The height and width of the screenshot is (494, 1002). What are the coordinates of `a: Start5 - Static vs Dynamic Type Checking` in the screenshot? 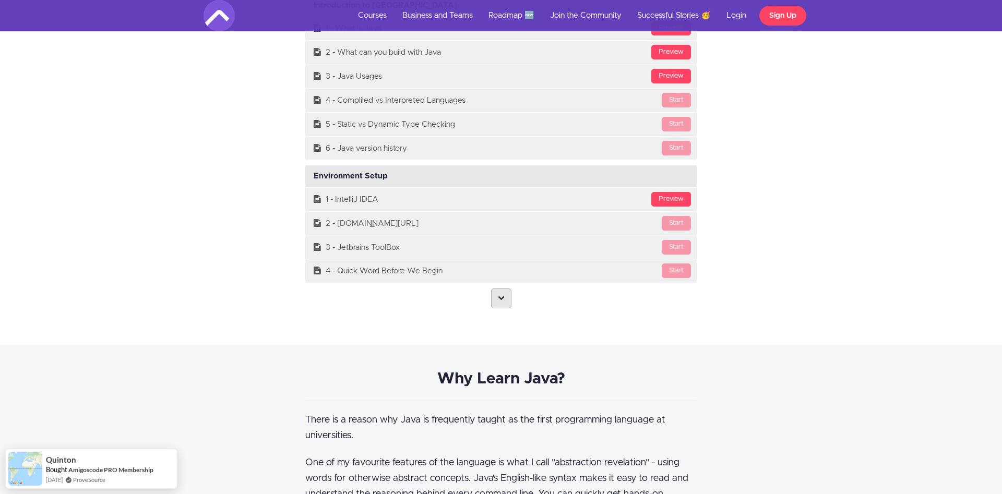 It's located at (501, 124).